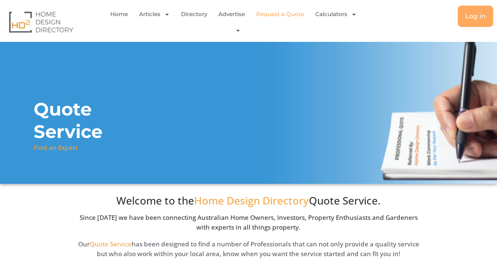 Image resolution: width=497 pixels, height=258 pixels. What do you see at coordinates (111, 244) in the screenshot?
I see `span: Quote Service` at bounding box center [111, 244].